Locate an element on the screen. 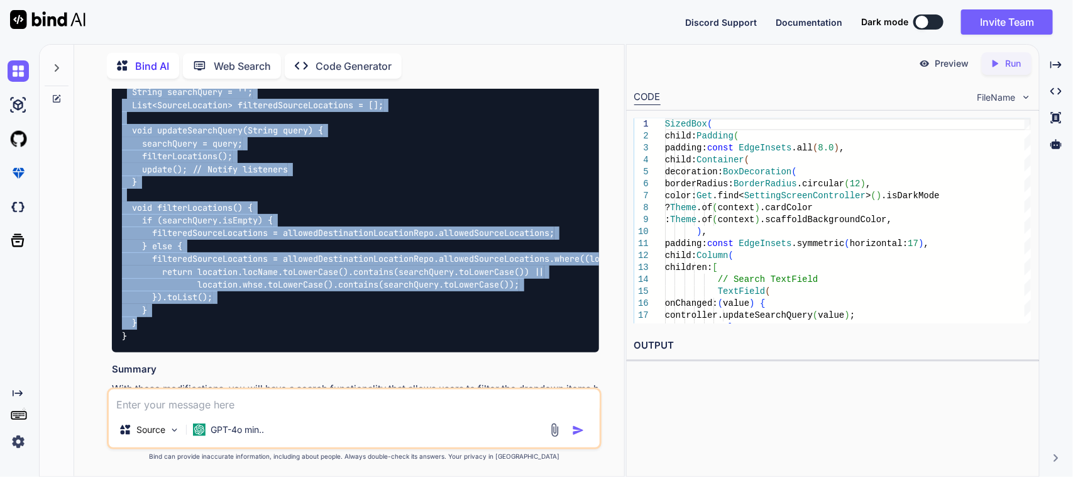  div: 15 is located at coordinates (641, 291).